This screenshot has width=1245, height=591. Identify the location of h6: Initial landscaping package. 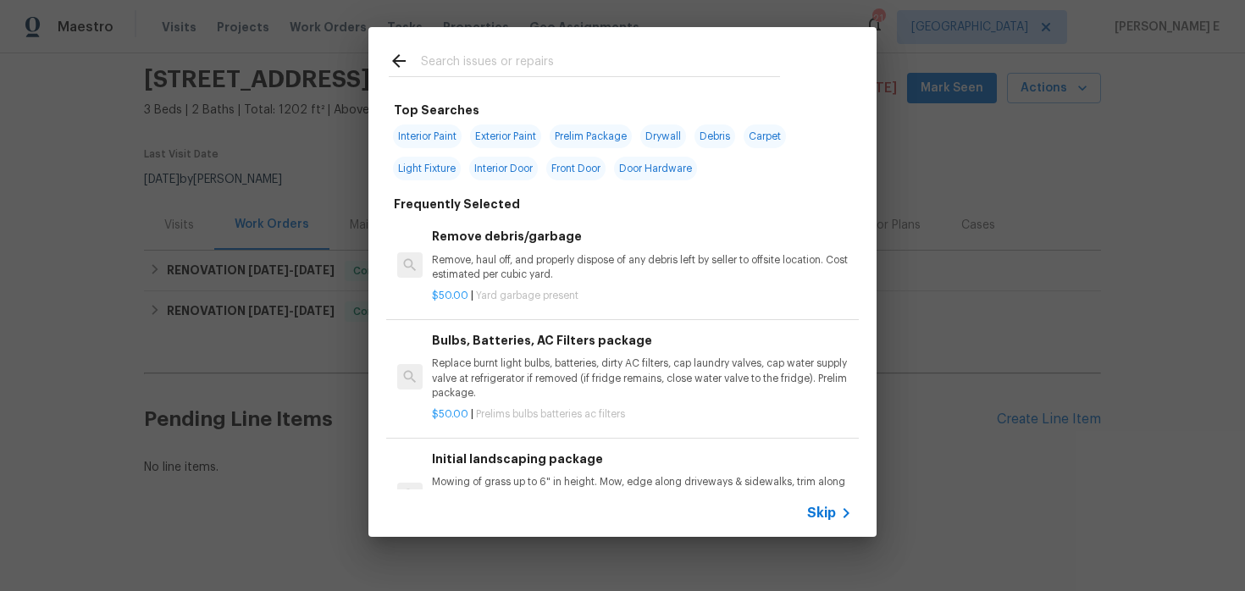
(642, 459).